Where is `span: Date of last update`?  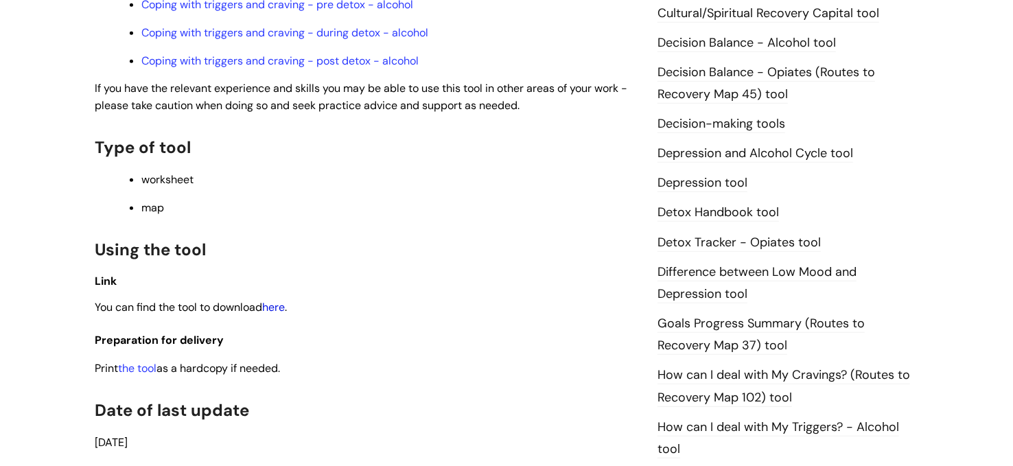 span: Date of last update is located at coordinates (172, 410).